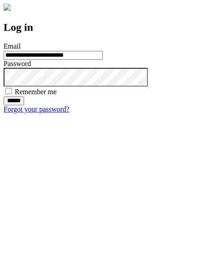 This screenshot has width=201, height=266. What do you see at coordinates (36, 91) in the screenshot?
I see `label: Remember me` at bounding box center [36, 91].